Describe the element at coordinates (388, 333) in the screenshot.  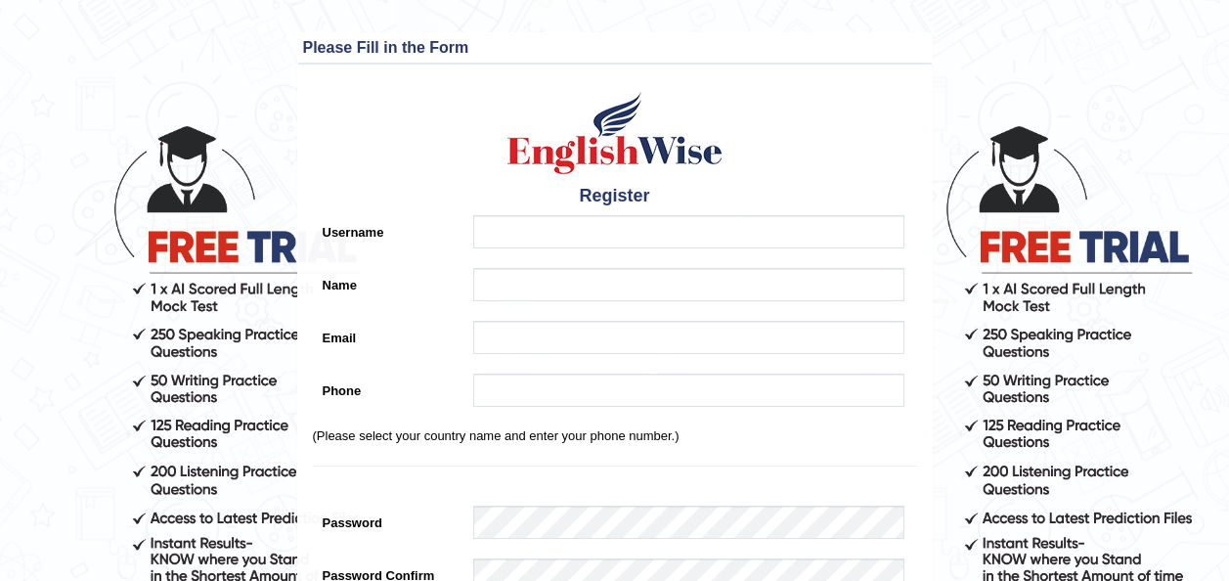
I see `label: Email` at that location.